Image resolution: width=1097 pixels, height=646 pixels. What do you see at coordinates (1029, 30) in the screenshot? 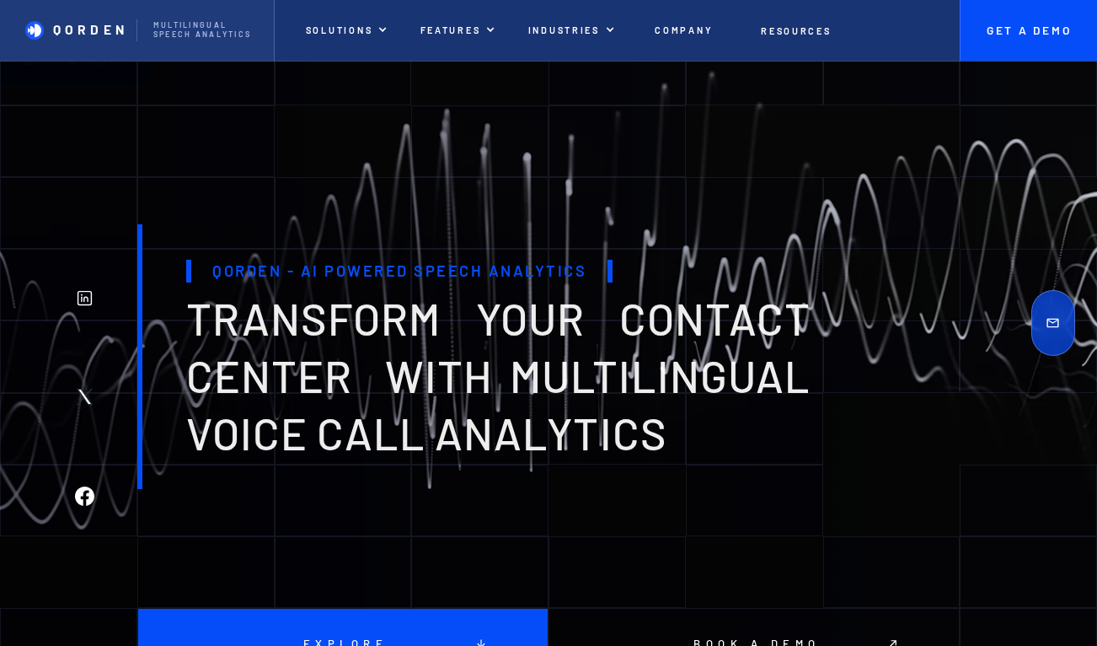
I see `p: Get A Demo` at bounding box center [1029, 30].